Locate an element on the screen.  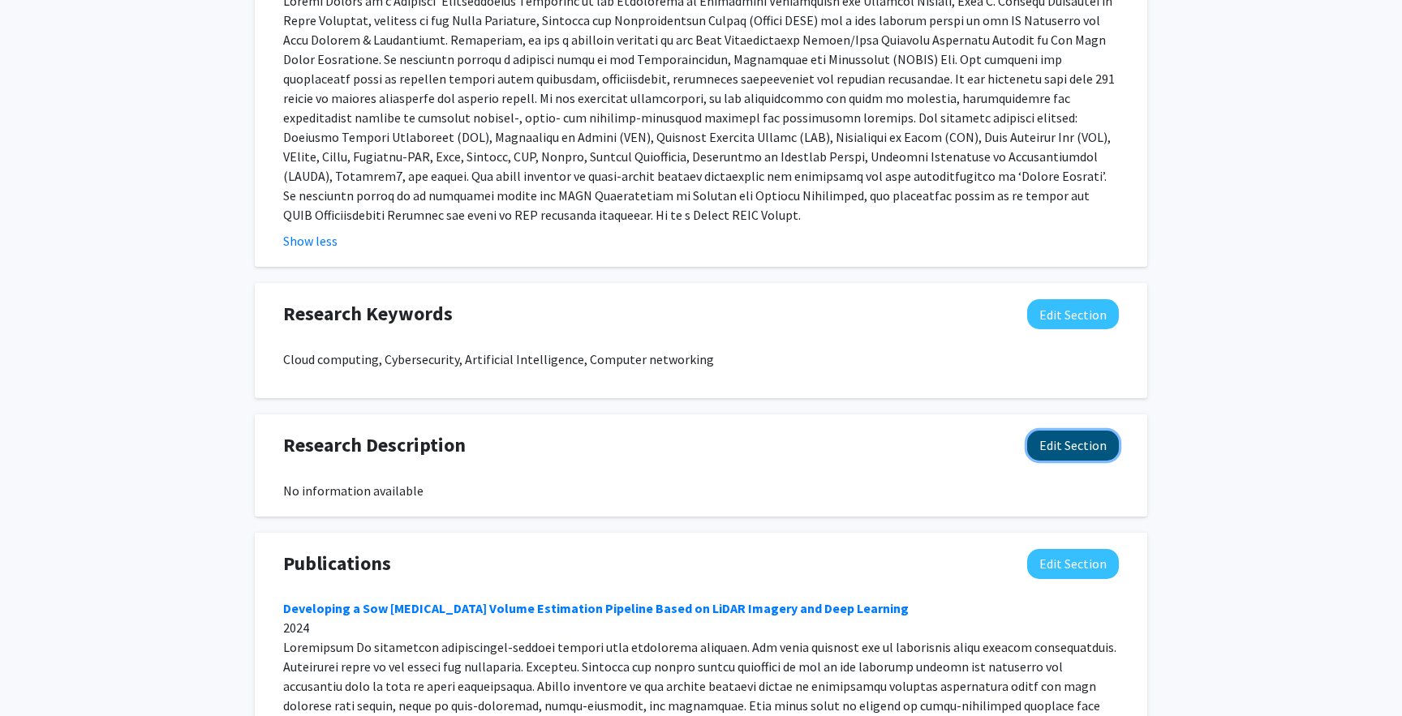
span: Research Keywords is located at coordinates (368, 314).